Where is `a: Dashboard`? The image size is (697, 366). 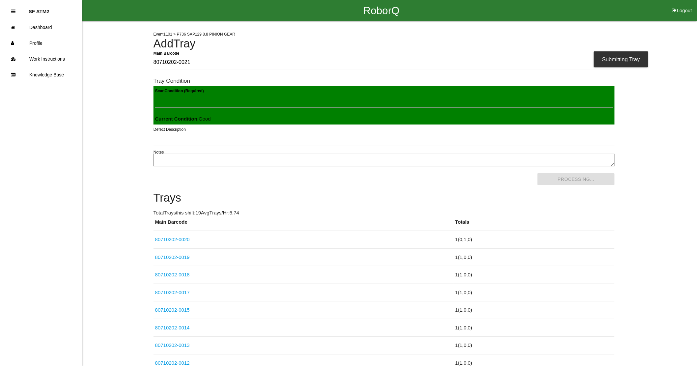 a: Dashboard is located at coordinates (41, 27).